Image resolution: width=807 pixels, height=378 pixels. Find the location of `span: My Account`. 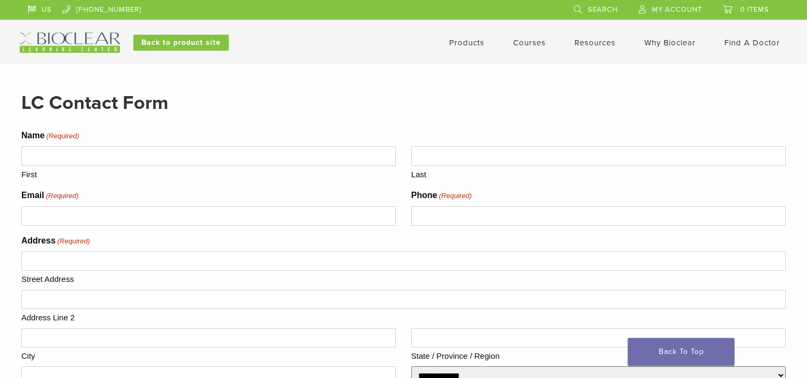

span: My Account is located at coordinates (677, 10).